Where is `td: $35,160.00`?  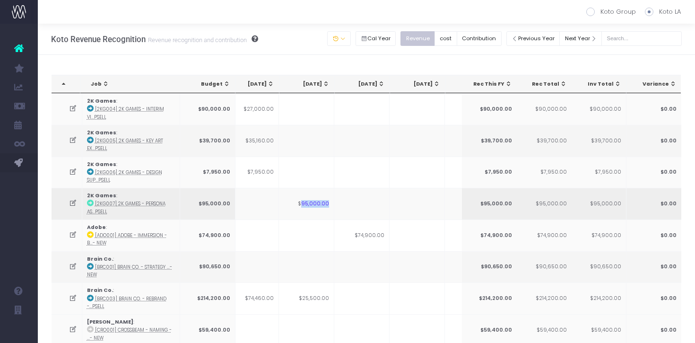 td: $35,160.00 is located at coordinates (251, 140).